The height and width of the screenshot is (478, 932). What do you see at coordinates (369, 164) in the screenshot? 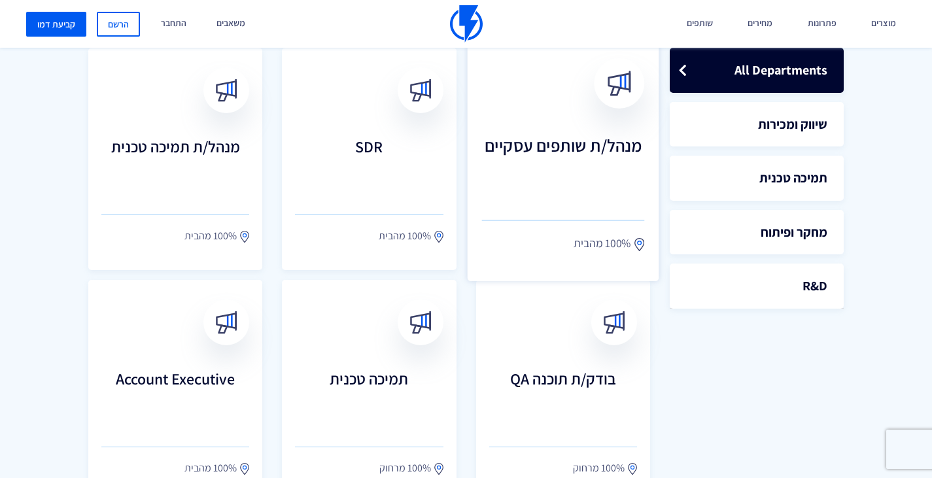
I see `h3: SDR` at bounding box center [369, 164].